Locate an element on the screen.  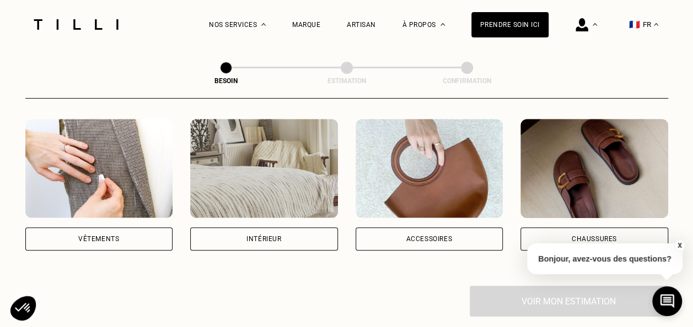
img: icône connexion is located at coordinates (581, 25).